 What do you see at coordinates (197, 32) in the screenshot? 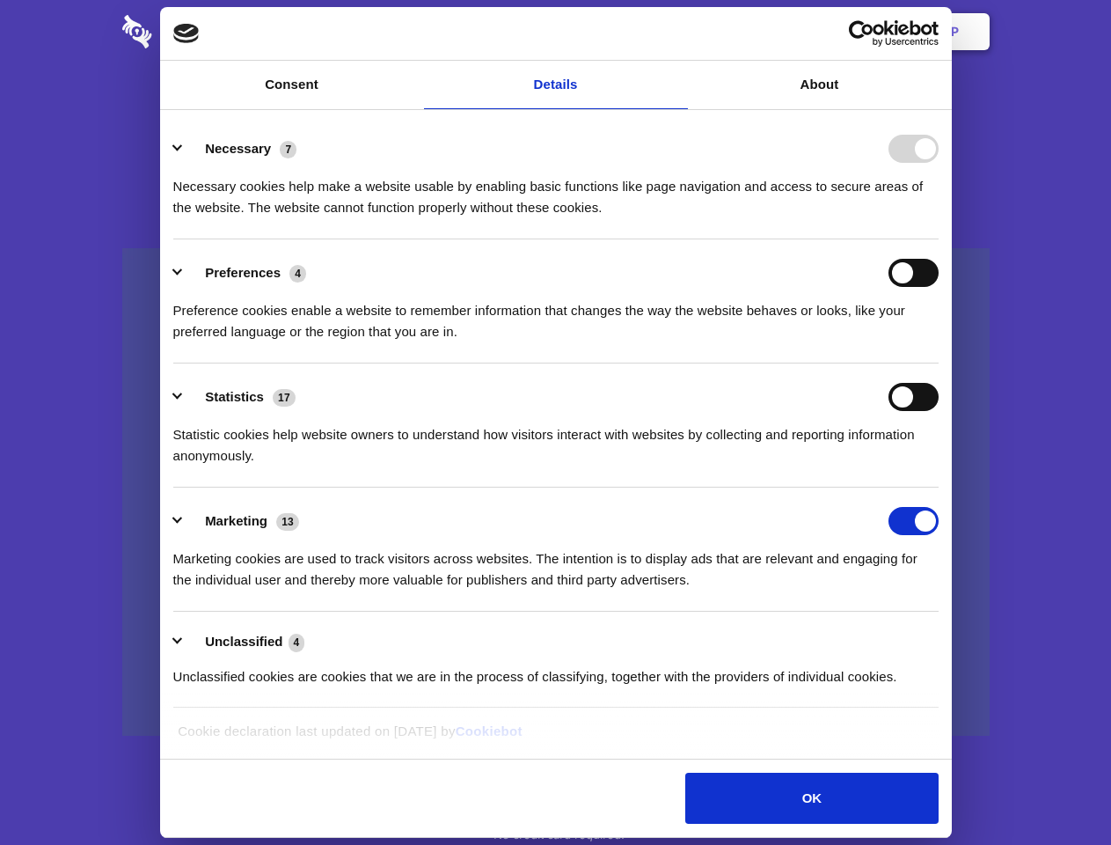
I see `img: logo-wordmark-white-trans-d4663122ce5f474addd5e946df7df03e33cb6a1c49d2221995e7729f52c070b2.svg` at bounding box center [197, 32].